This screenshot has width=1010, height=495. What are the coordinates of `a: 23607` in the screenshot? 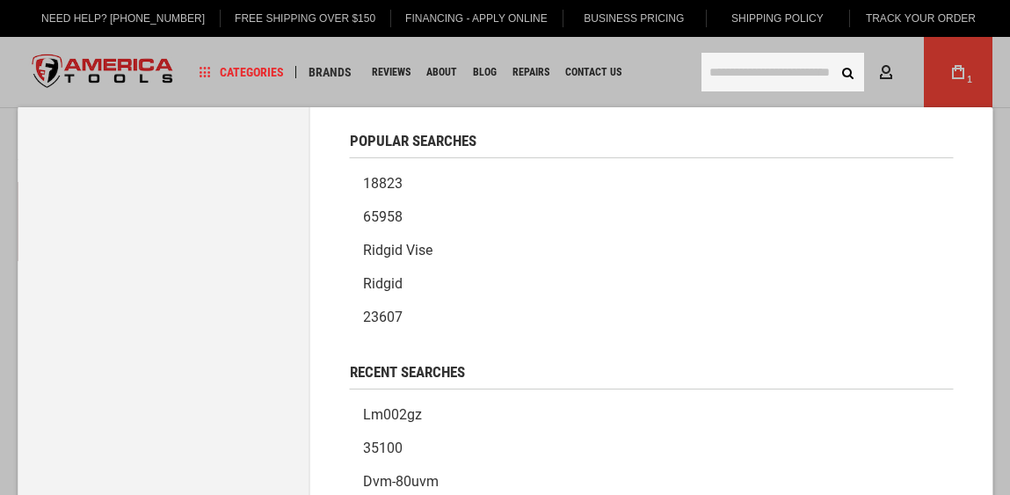 It's located at (651, 317).